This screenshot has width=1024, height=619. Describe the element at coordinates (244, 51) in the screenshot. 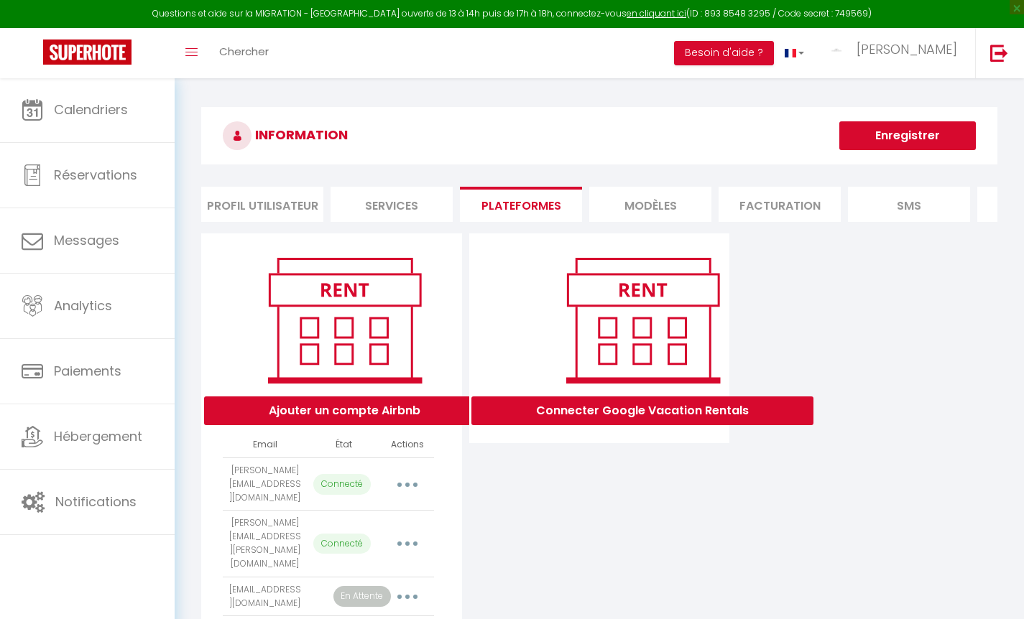

I see `span: Chercher` at that location.